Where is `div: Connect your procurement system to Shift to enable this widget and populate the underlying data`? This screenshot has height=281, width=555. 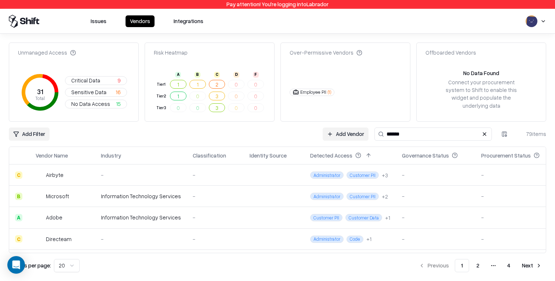 div: Connect your procurement system to Shift to enable this widget and populate the underlying data is located at coordinates (481, 94).